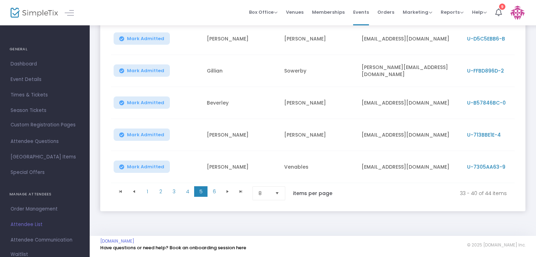 This screenshot has width=536, height=257. What do you see at coordinates (487, 103) in the screenshot?
I see `span: U-B57846BC-0` at bounding box center [487, 103].